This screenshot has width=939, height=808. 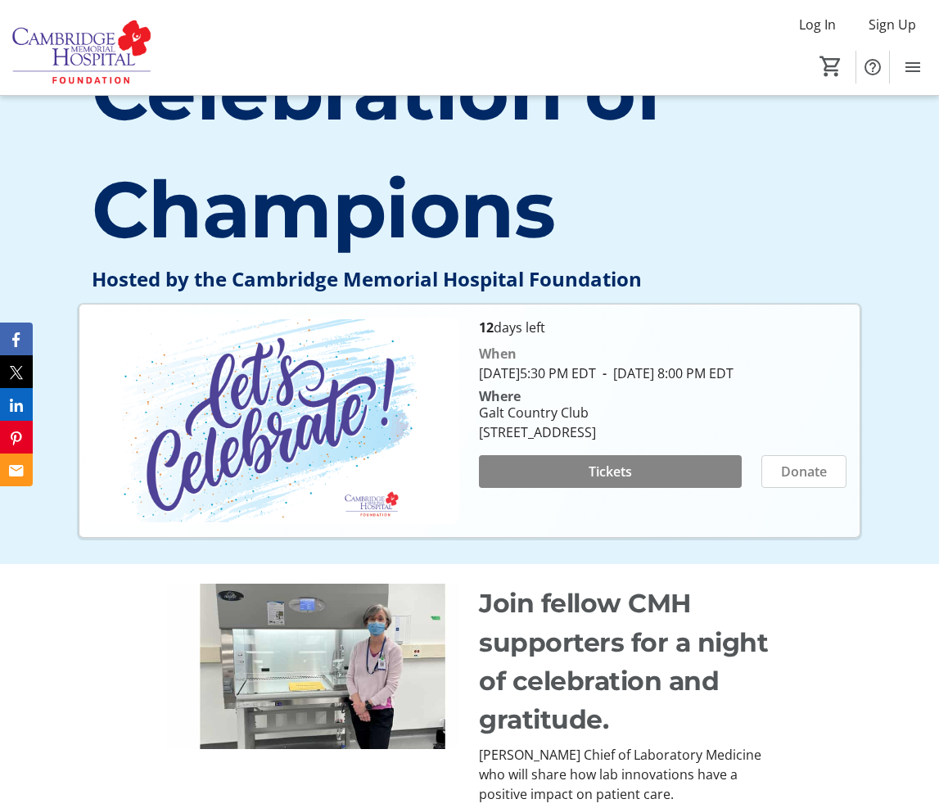 I want to click on p: Join fellow CMH supporters for a night of celebration and gratitude., so click(x=625, y=661).